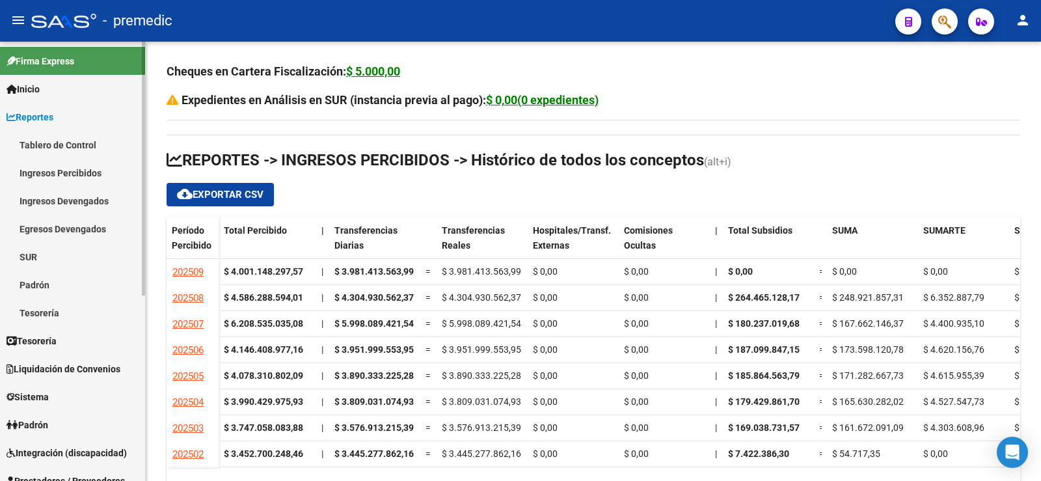 The width and height of the screenshot is (1041, 481). I want to click on span: 202502, so click(188, 454).